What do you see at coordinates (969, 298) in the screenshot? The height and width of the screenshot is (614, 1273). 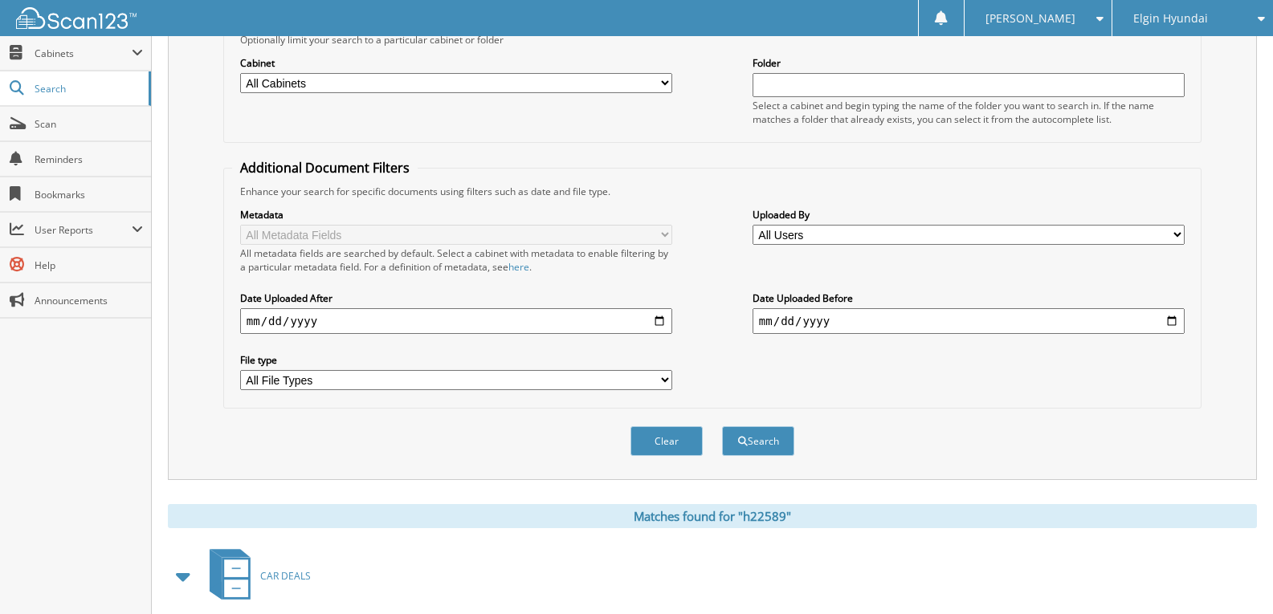 I see `label: Date Uploaded Before` at bounding box center [969, 298].